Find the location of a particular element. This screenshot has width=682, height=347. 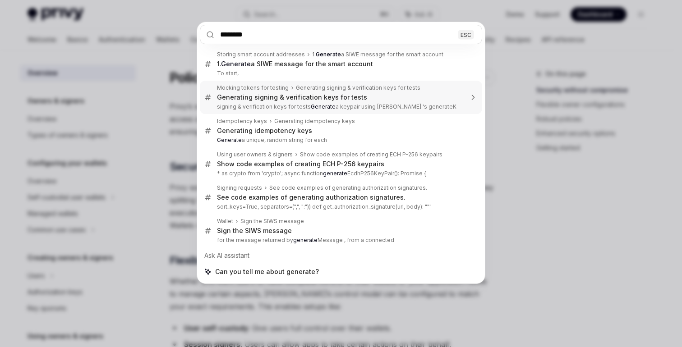

div: Using user owners & signers is located at coordinates (255, 155).